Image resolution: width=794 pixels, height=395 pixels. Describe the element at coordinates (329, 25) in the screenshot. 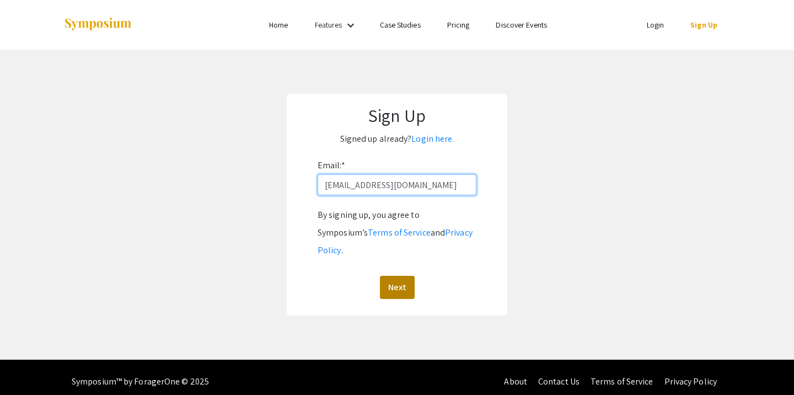

I see `a: Features` at that location.